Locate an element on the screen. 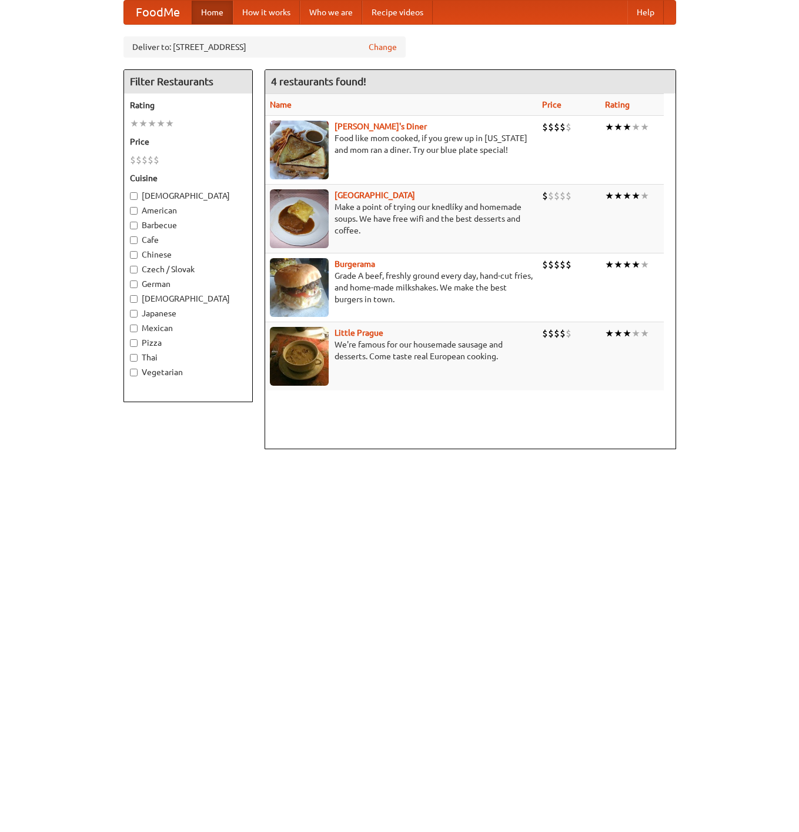 This screenshot has width=799, height=832. b: Burgerama is located at coordinates (355, 264).